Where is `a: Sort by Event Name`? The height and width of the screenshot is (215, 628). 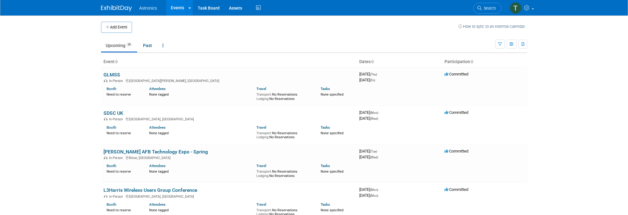
a: Sort by Event Name is located at coordinates (116, 62).